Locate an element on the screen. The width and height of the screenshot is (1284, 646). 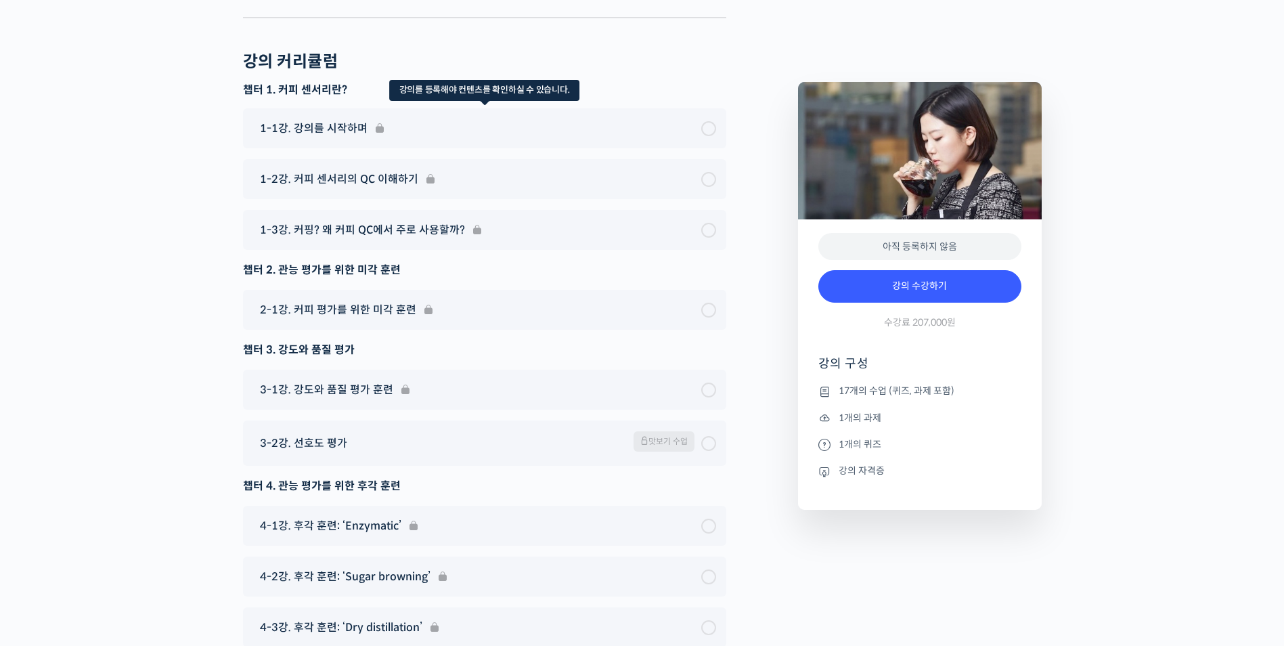
div: 챕터 4. 관능 평가를 위한 후각 훈련 is located at coordinates (485, 485).